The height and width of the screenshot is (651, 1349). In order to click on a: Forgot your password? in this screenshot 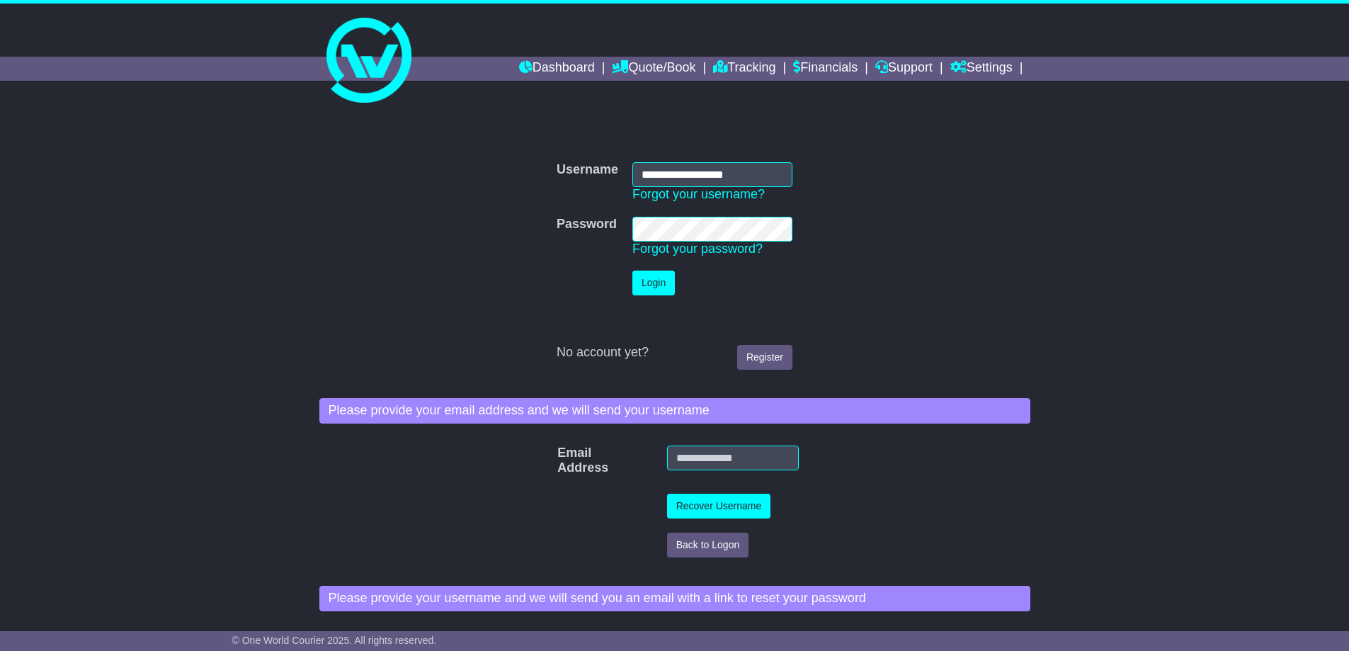, I will do `click(697, 249)`.